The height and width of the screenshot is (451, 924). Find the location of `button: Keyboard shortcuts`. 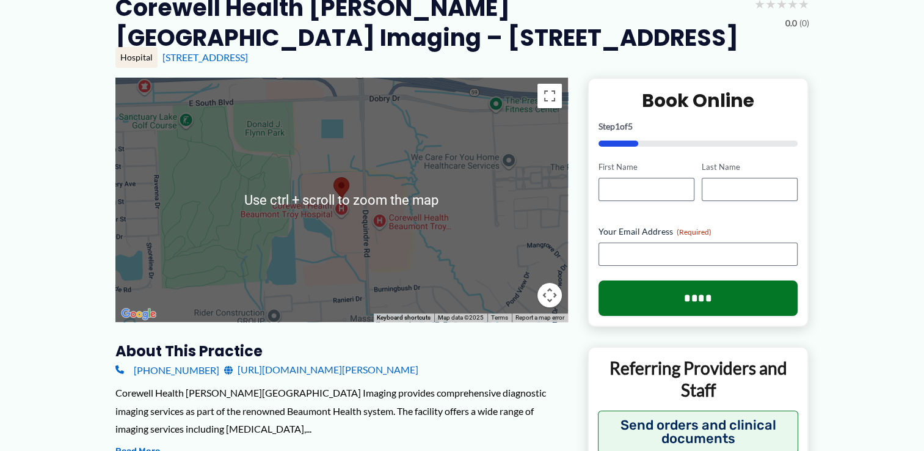

button: Keyboard shortcuts is located at coordinates (404, 318).